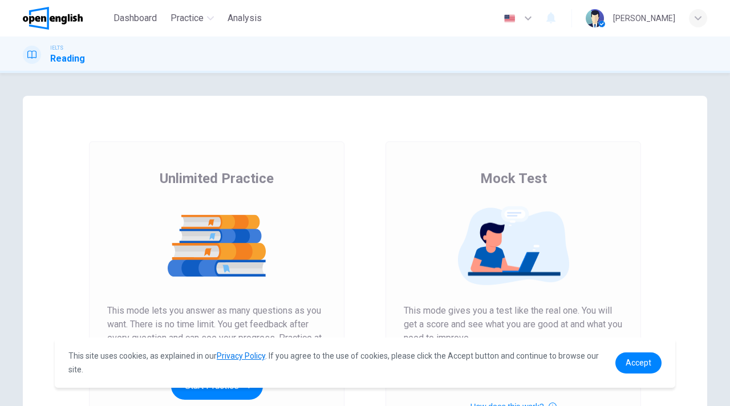 The height and width of the screenshot is (406, 730). What do you see at coordinates (595, 18) in the screenshot?
I see `img: Profile picture` at bounding box center [595, 18].